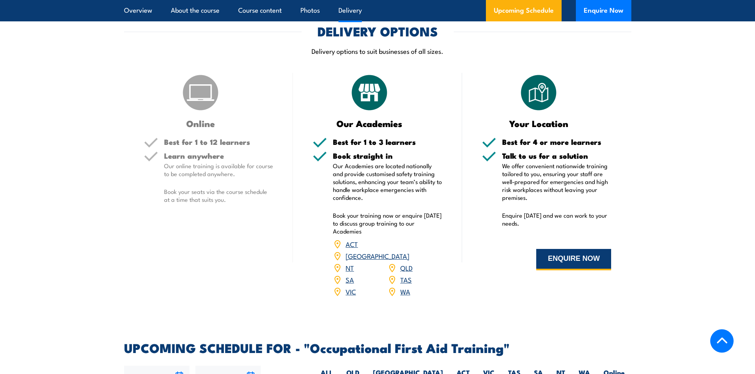 The height and width of the screenshot is (374, 755). I want to click on h5: Book straight in, so click(387, 156).